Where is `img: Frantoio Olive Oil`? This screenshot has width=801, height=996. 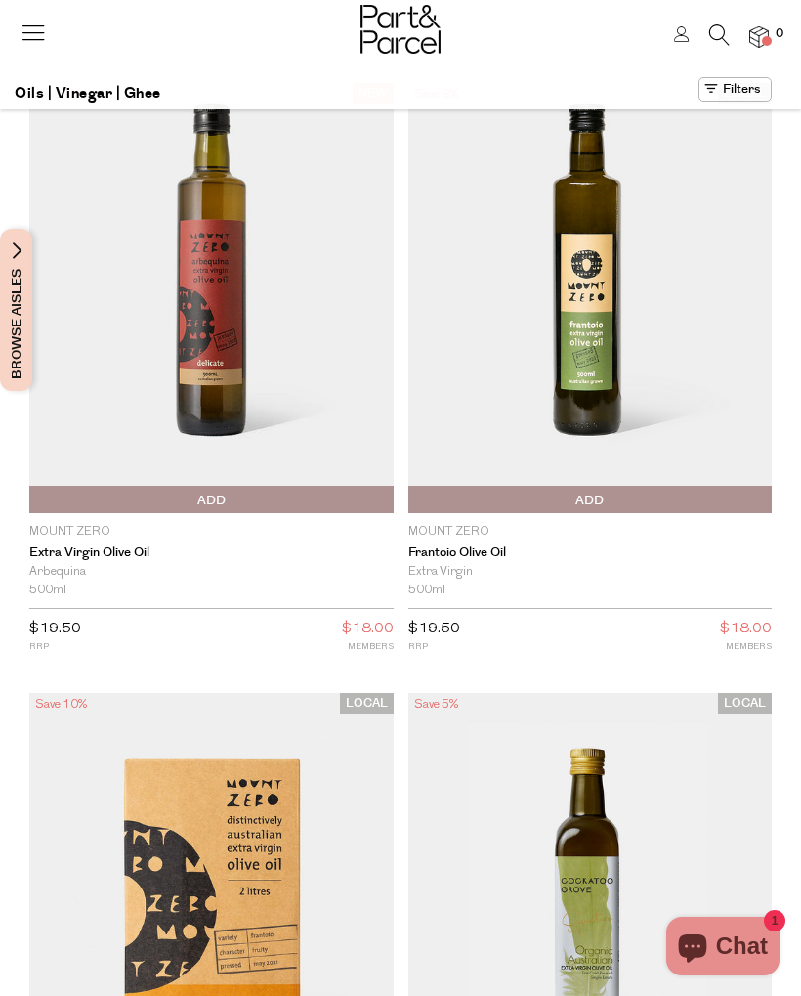
img: Frantoio Olive Oil is located at coordinates (590, 297).